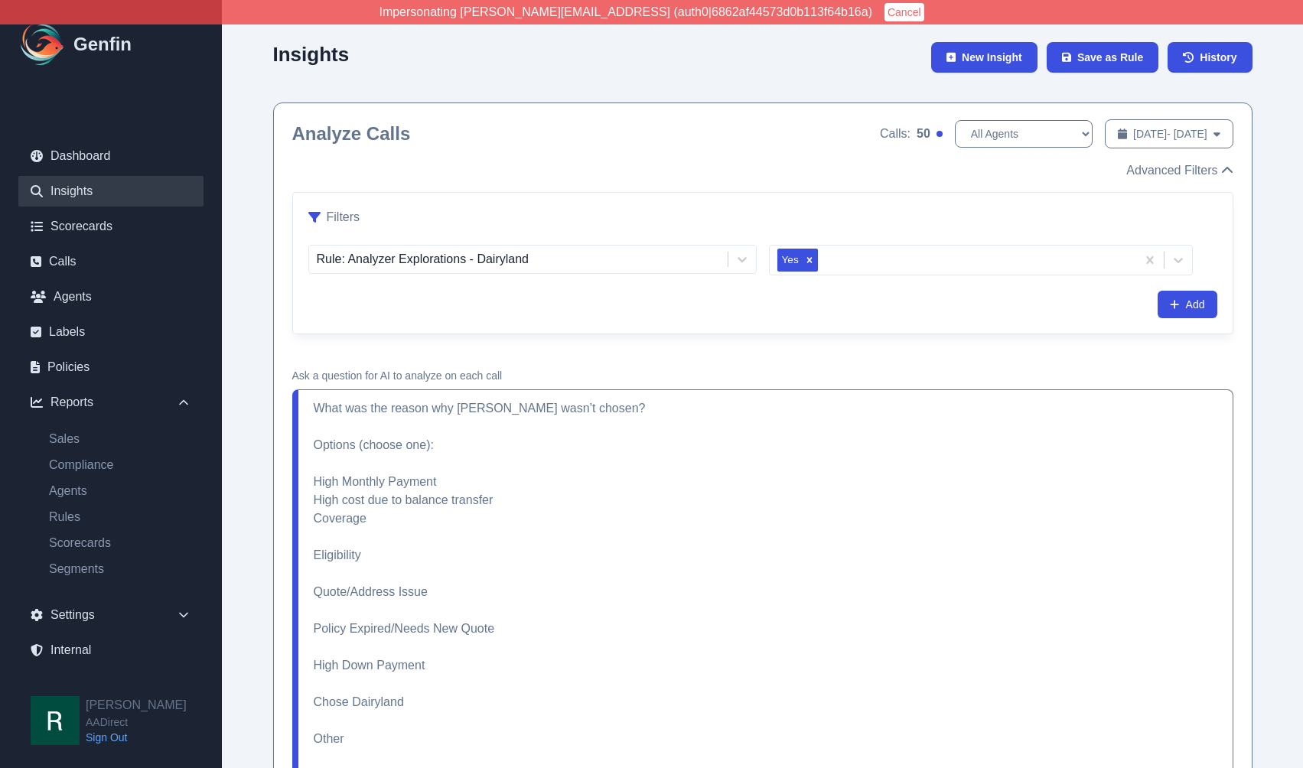 This screenshot has width=1303, height=768. What do you see at coordinates (120, 439) in the screenshot?
I see `a: Sales` at bounding box center [120, 439].